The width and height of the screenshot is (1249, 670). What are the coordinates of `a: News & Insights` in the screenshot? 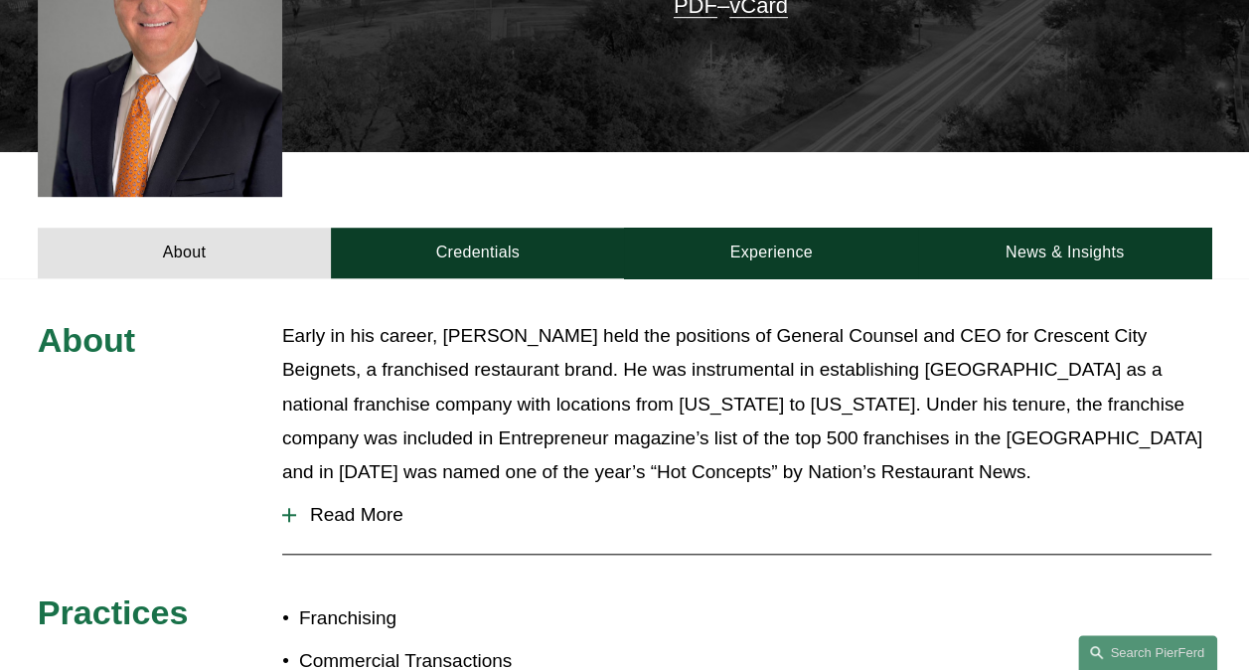 It's located at (1064, 252).